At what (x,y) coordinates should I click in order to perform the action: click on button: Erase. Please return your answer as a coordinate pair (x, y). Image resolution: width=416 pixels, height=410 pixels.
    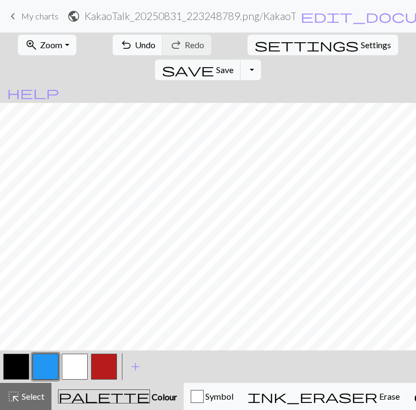
    Looking at the image, I should click on (323, 396).